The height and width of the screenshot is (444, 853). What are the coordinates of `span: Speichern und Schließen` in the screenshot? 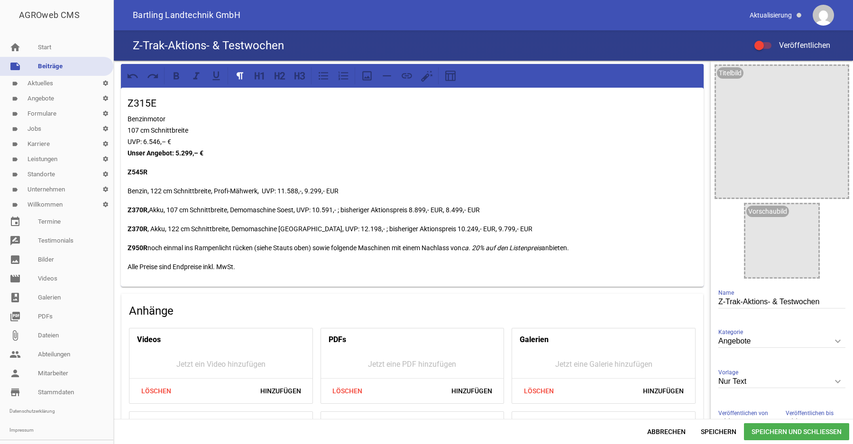 It's located at (797, 432).